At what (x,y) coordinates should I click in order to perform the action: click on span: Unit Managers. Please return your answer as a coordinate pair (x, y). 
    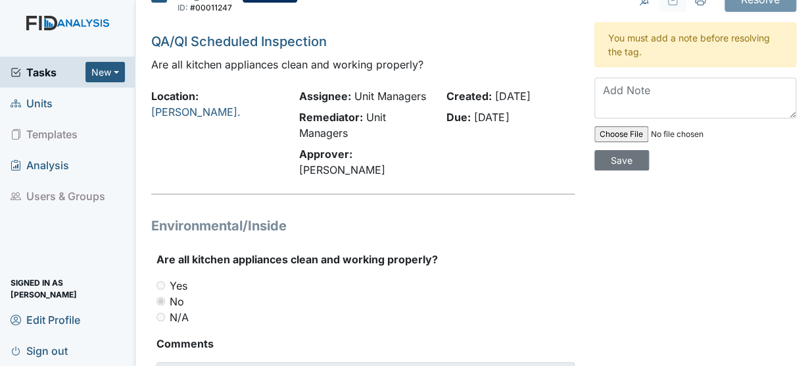
    Looking at the image, I should click on (390, 96).